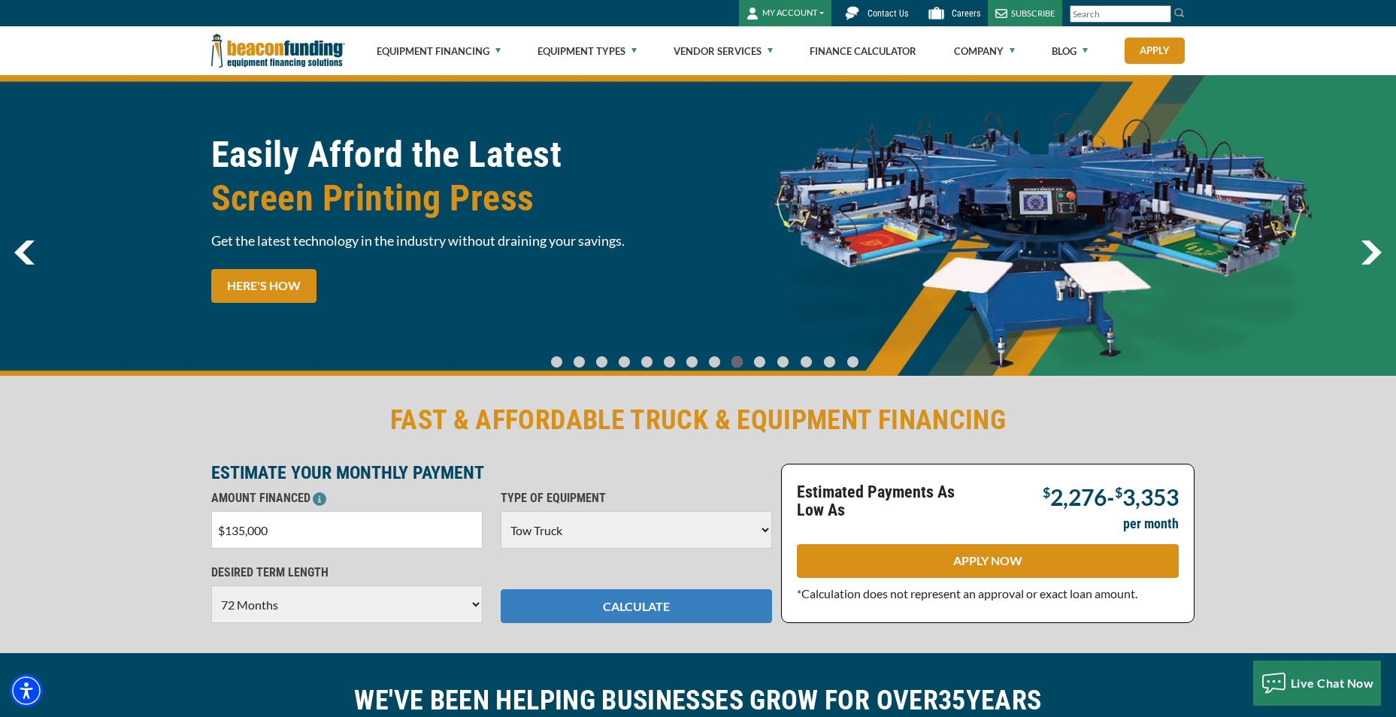 This screenshot has width=1396, height=717. Describe the element at coordinates (346, 573) in the screenshot. I see `p: DESIRED TERM LENGTH` at that location.